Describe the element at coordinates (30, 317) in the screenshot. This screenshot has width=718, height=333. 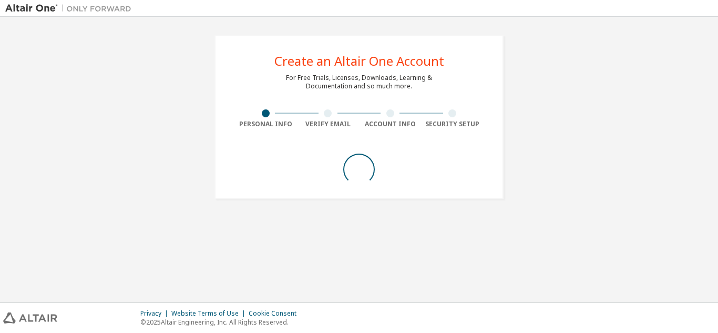
I see `img: altair_logo.svg` at that location.